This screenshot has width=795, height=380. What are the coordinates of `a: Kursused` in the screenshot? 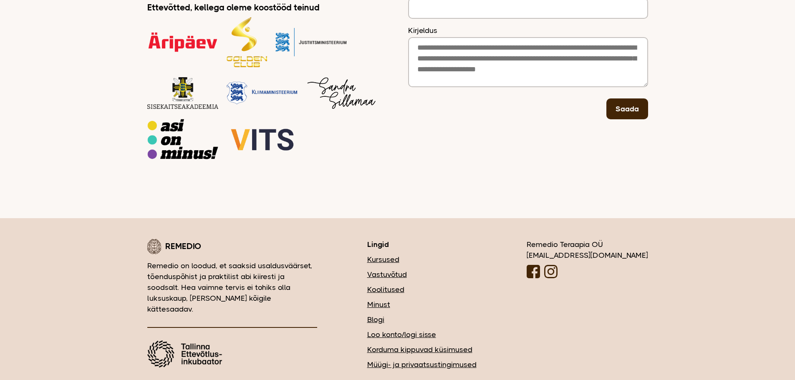 It's located at (422, 259).